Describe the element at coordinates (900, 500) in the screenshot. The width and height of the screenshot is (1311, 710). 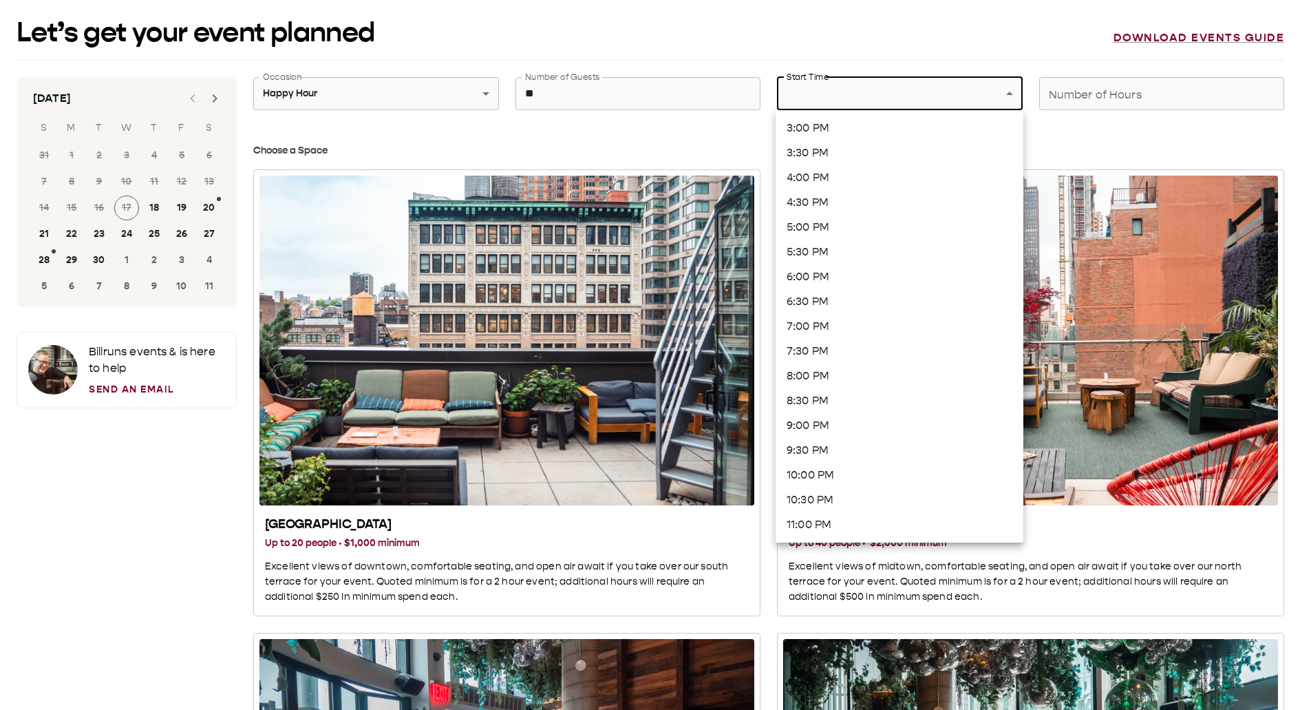
I see `li: 10:30 PM` at that location.